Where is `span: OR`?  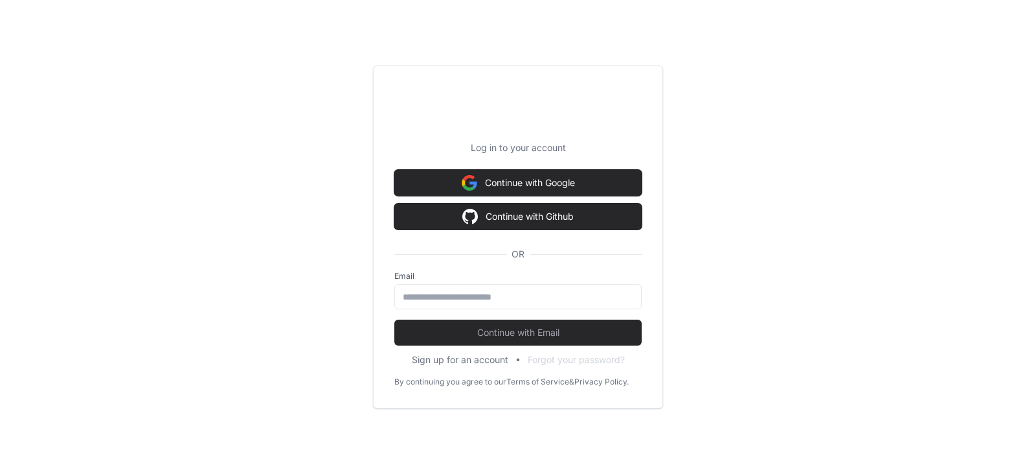 span: OR is located at coordinates (518, 254).